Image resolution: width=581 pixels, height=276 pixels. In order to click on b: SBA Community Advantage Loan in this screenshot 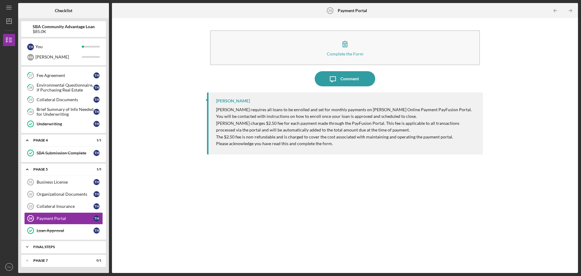, I will do `click(64, 27)`.